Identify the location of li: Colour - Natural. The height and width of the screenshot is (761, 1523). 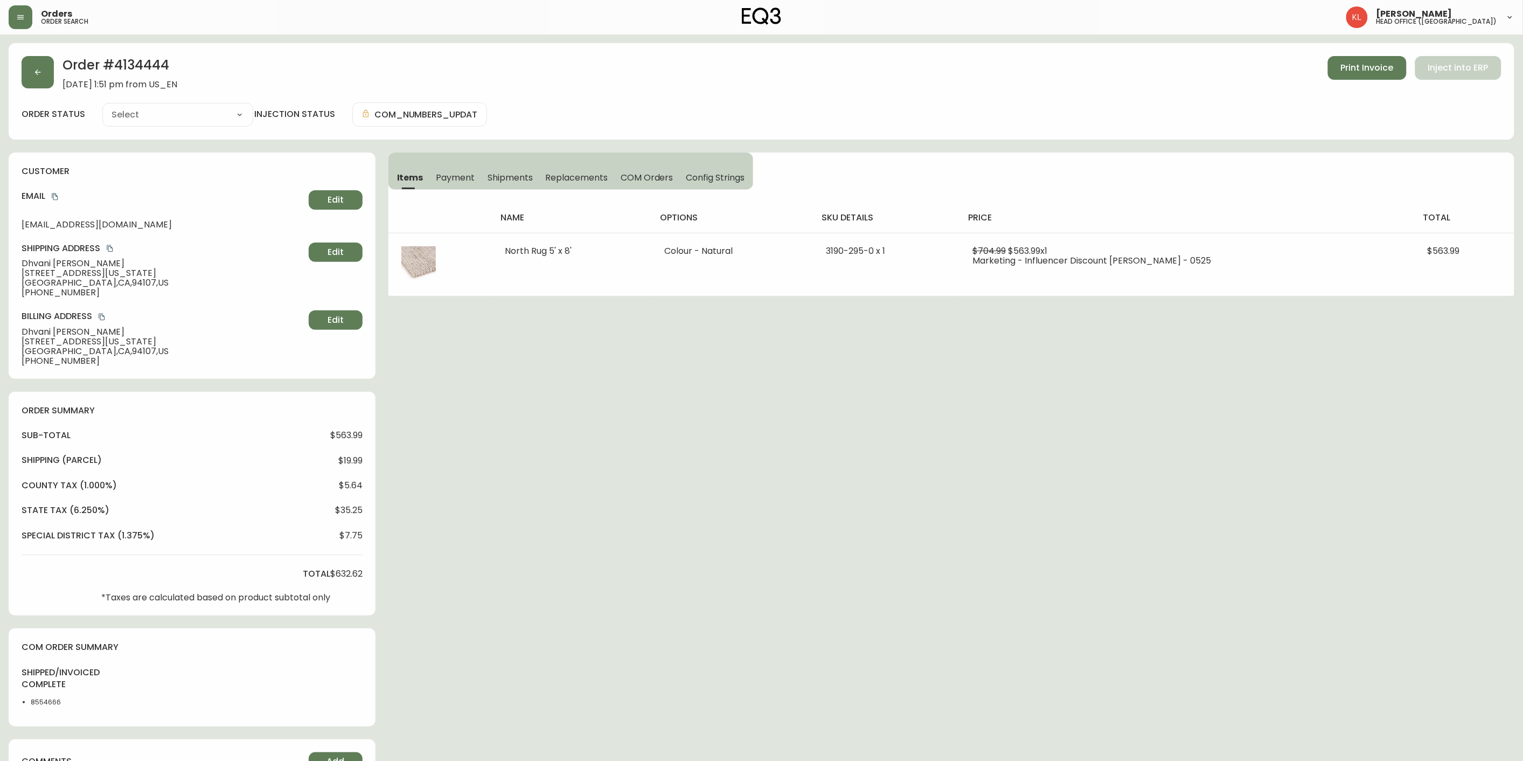
(732, 251).